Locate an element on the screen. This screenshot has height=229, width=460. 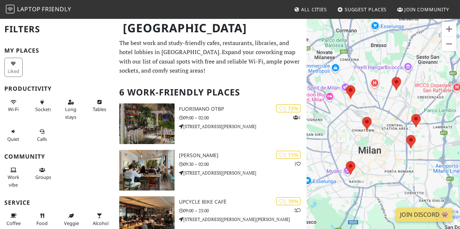
button: Zoom in is located at coordinates (449, 29).